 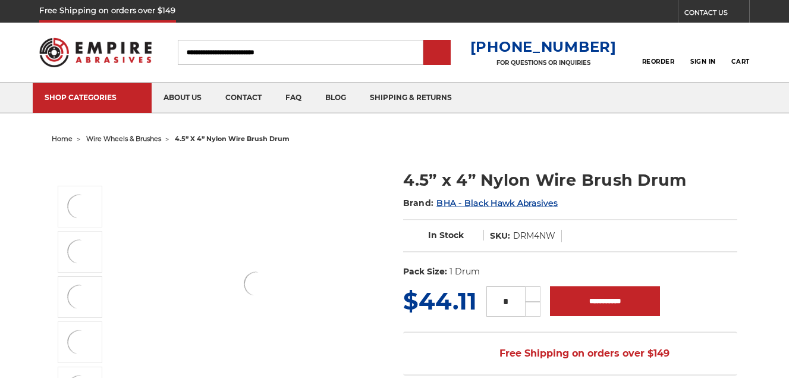 I want to click on a: BHA - Black Hawk Abrasives, so click(x=497, y=203).